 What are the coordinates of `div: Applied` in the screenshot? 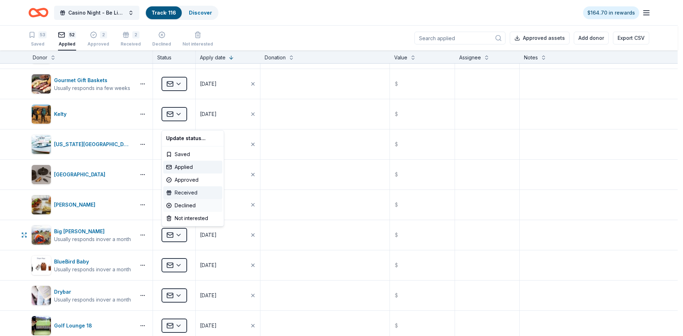 It's located at (193, 167).